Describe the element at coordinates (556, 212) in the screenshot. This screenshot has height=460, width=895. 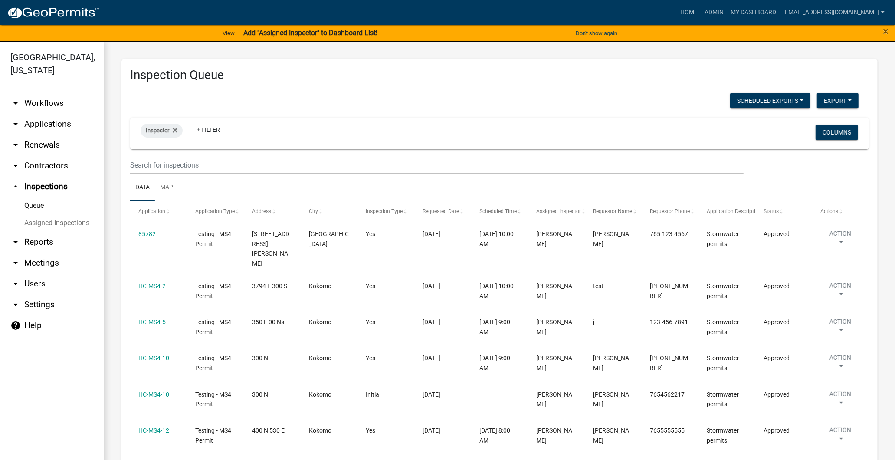
I see `datatable-header-cell: Assigned Inspector` at that location.